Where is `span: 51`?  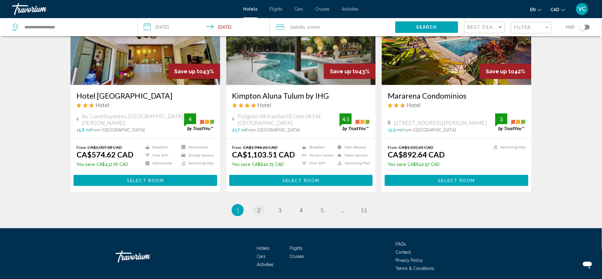 span: 51 is located at coordinates (364, 210).